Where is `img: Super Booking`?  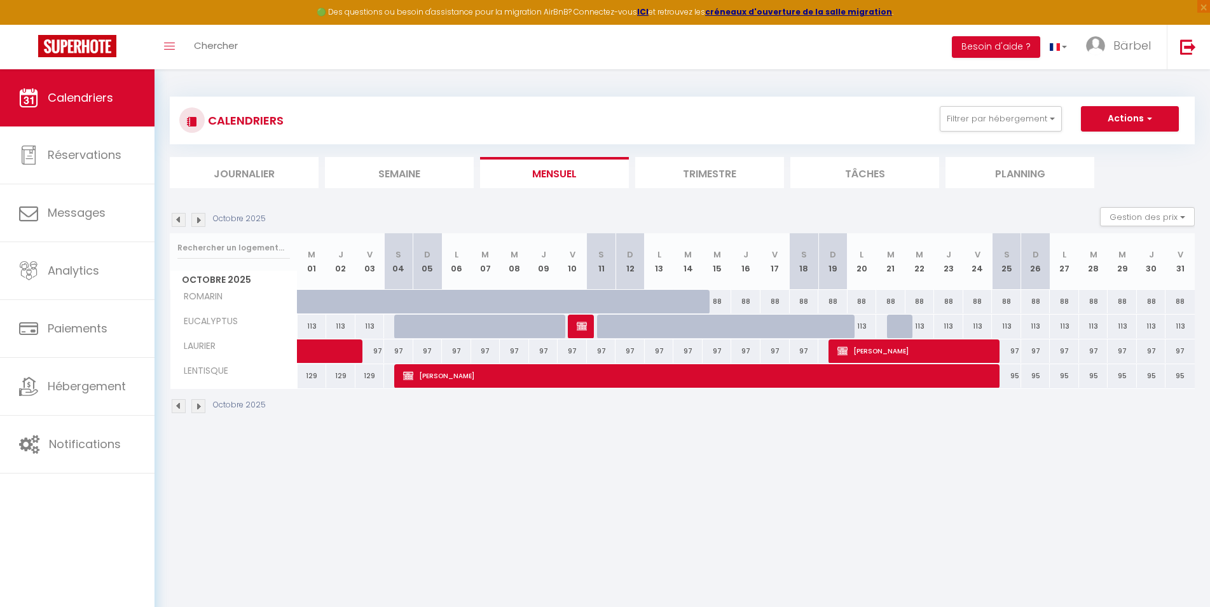
img: Super Booking is located at coordinates (77, 46).